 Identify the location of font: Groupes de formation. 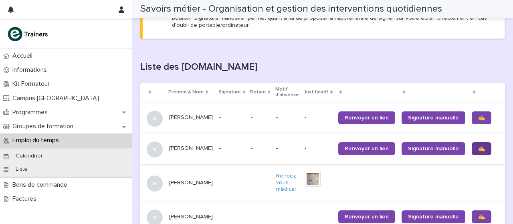
(43, 126).